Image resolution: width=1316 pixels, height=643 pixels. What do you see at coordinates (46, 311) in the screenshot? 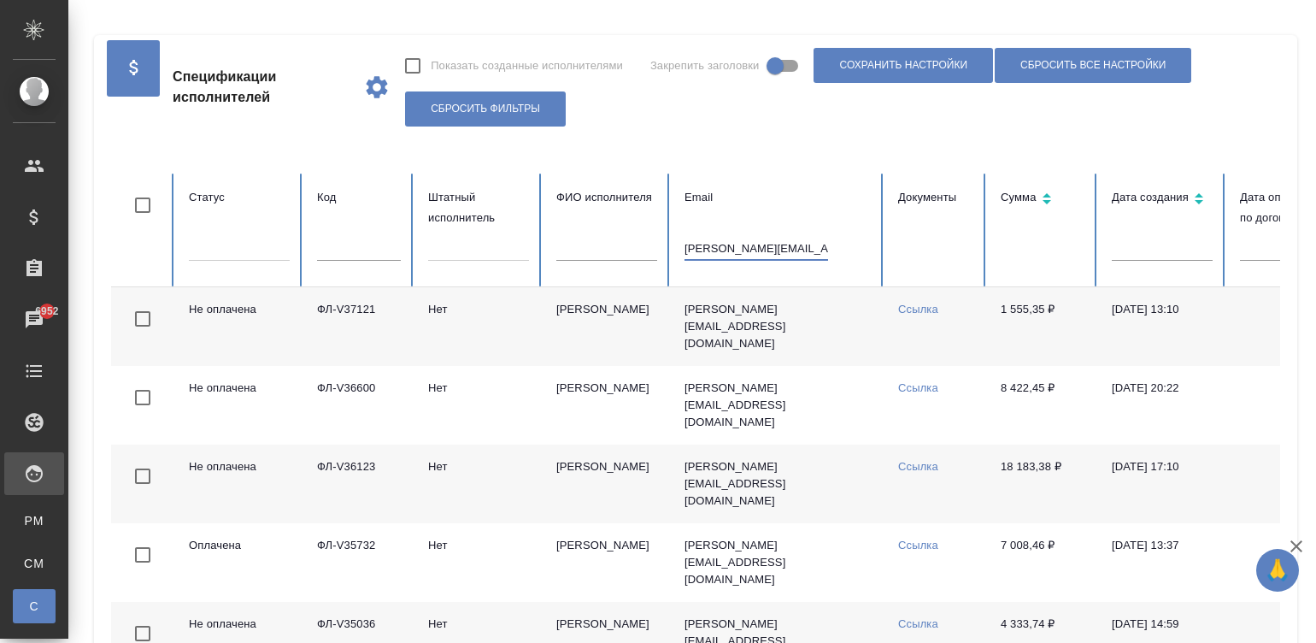
I see `span: 6952` at bounding box center [46, 311].